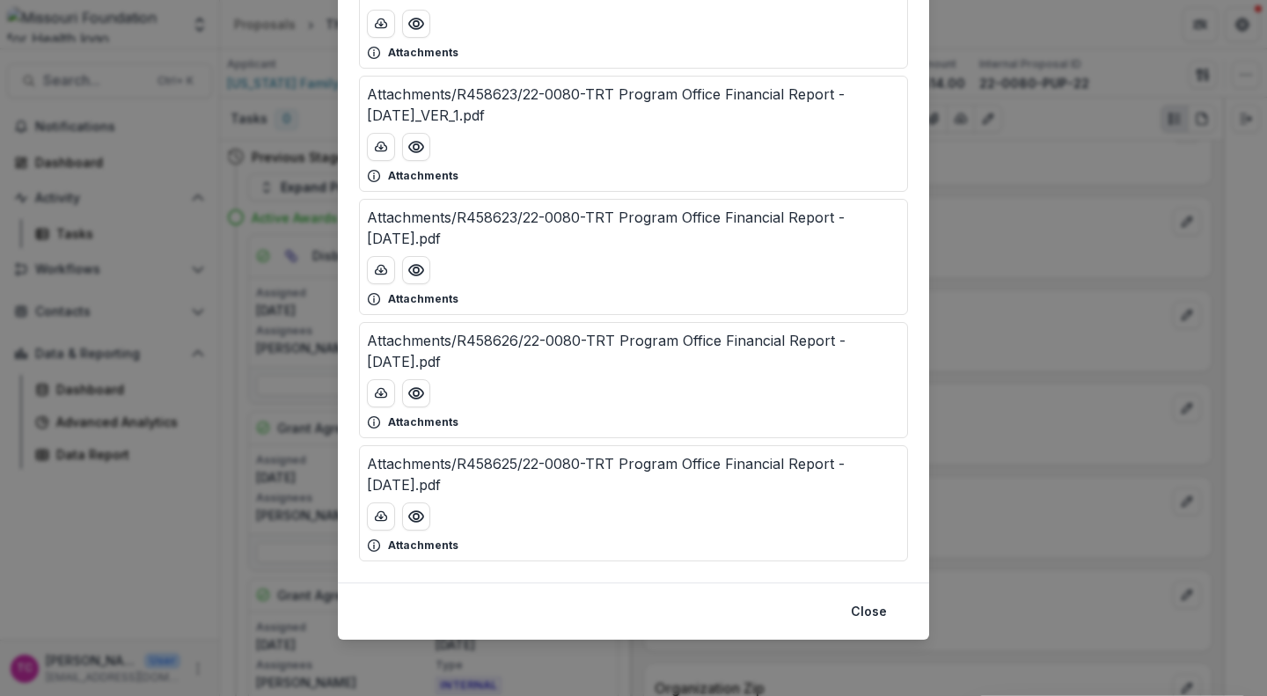  I want to click on button: Preview Attachments/R458626/22-0080-TRT Program Office Financial Report - 3.31.25.pdf, so click(416, 393).